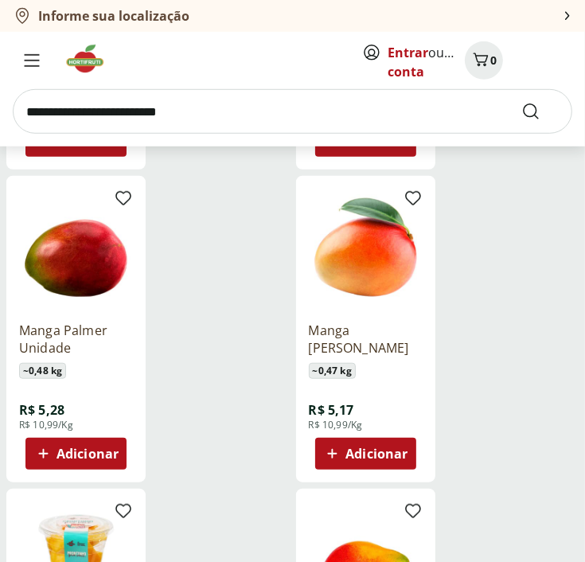 The image size is (585, 562). Describe the element at coordinates (494, 60) in the screenshot. I see `span: 0` at that location.